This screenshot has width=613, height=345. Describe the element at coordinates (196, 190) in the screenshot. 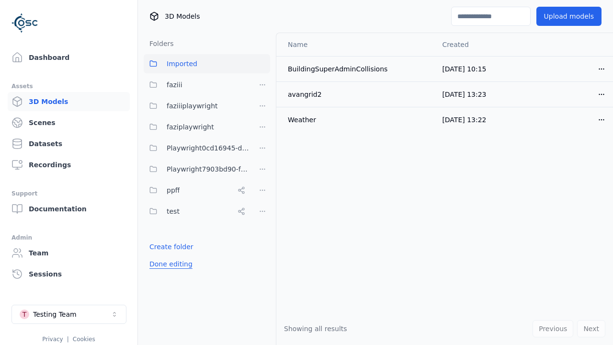

I see `button: ppff` at that location.